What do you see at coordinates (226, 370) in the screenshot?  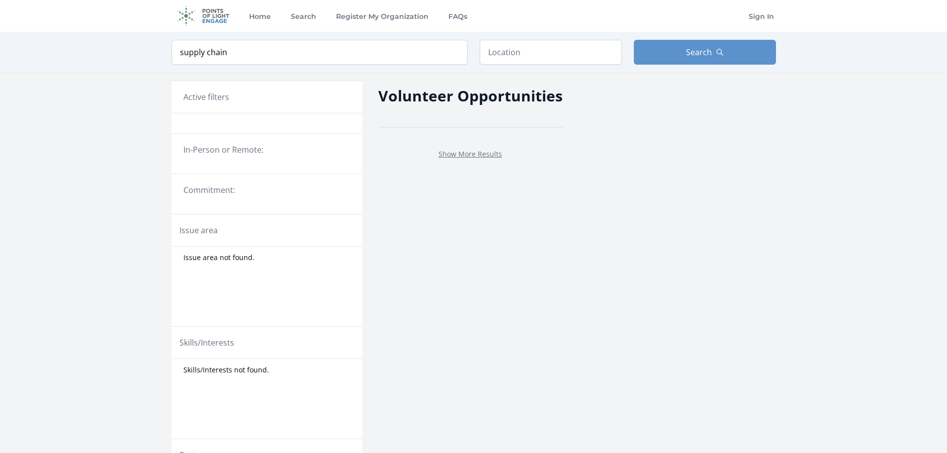 I see `span: Skills/Interests not found.` at bounding box center [226, 370].